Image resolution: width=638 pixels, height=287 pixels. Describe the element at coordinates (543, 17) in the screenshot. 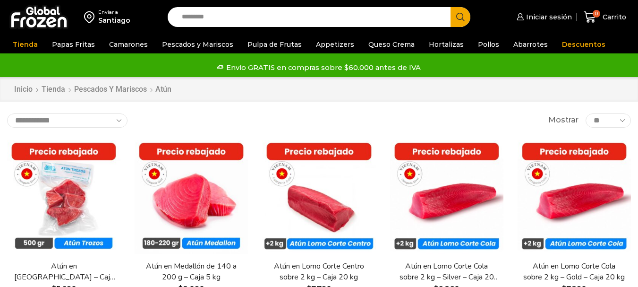

I see `a: Iniciar sesión` at that location.